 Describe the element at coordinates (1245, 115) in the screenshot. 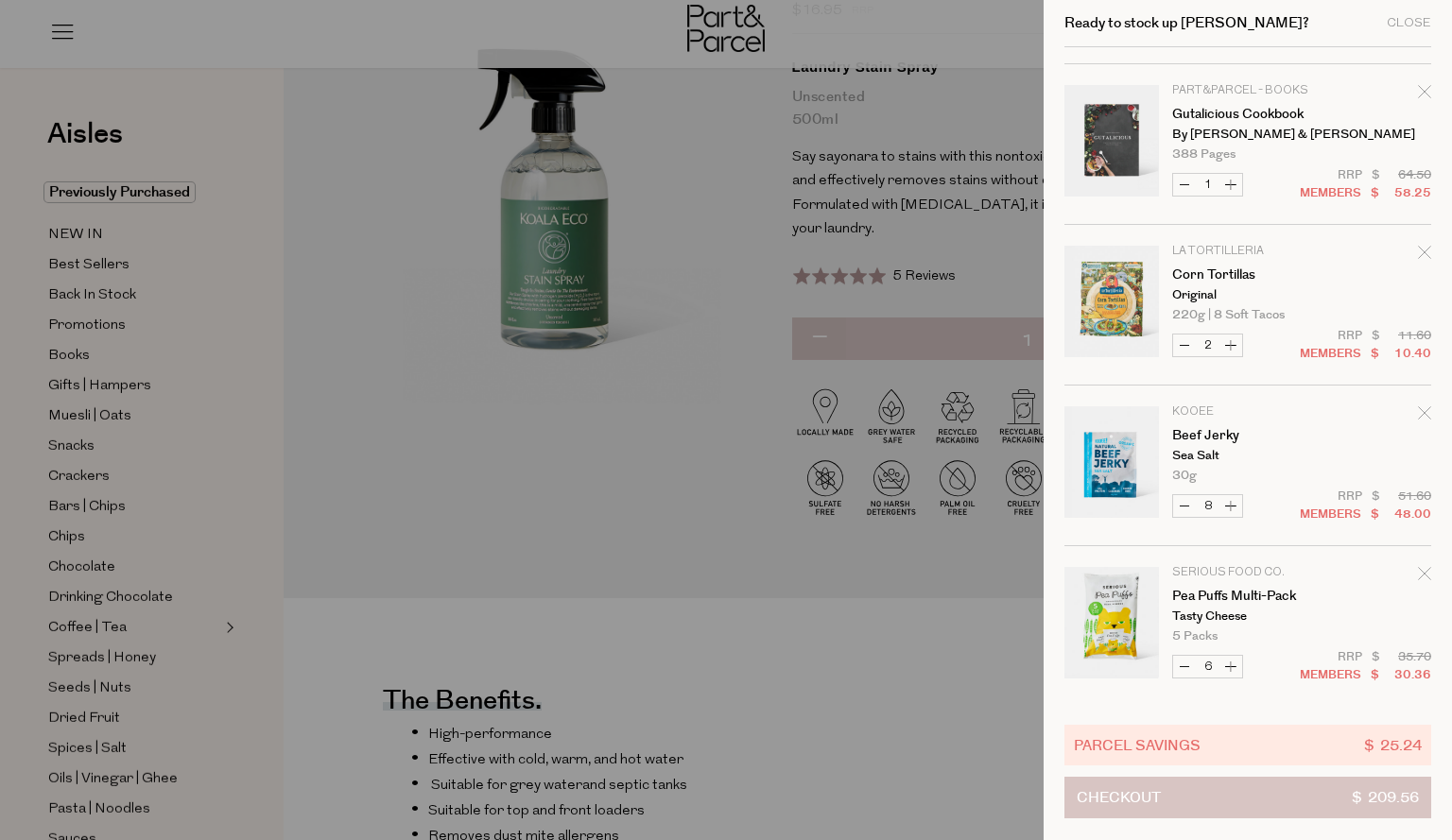

I see `a: Gutalicious Cookbook` at that location.